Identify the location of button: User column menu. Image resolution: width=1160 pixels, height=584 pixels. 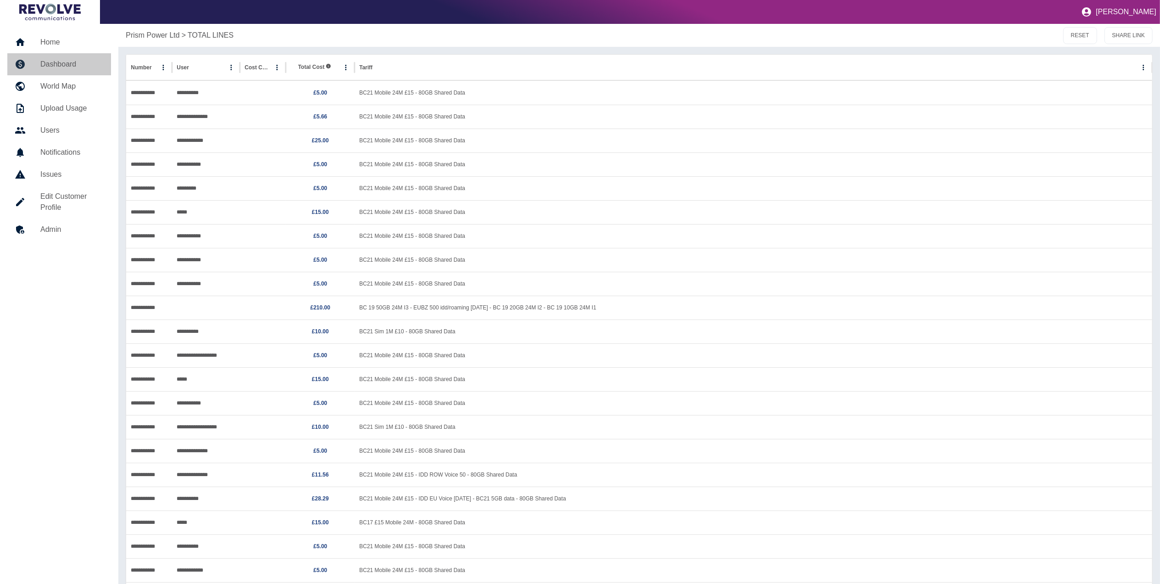
(231, 67).